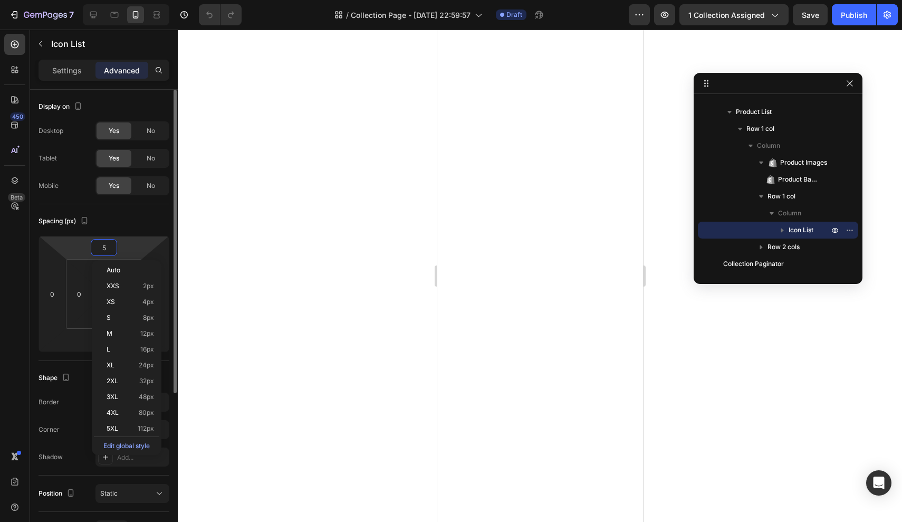  What do you see at coordinates (146, 365) in the screenshot?
I see `span: 24px` at bounding box center [146, 365].